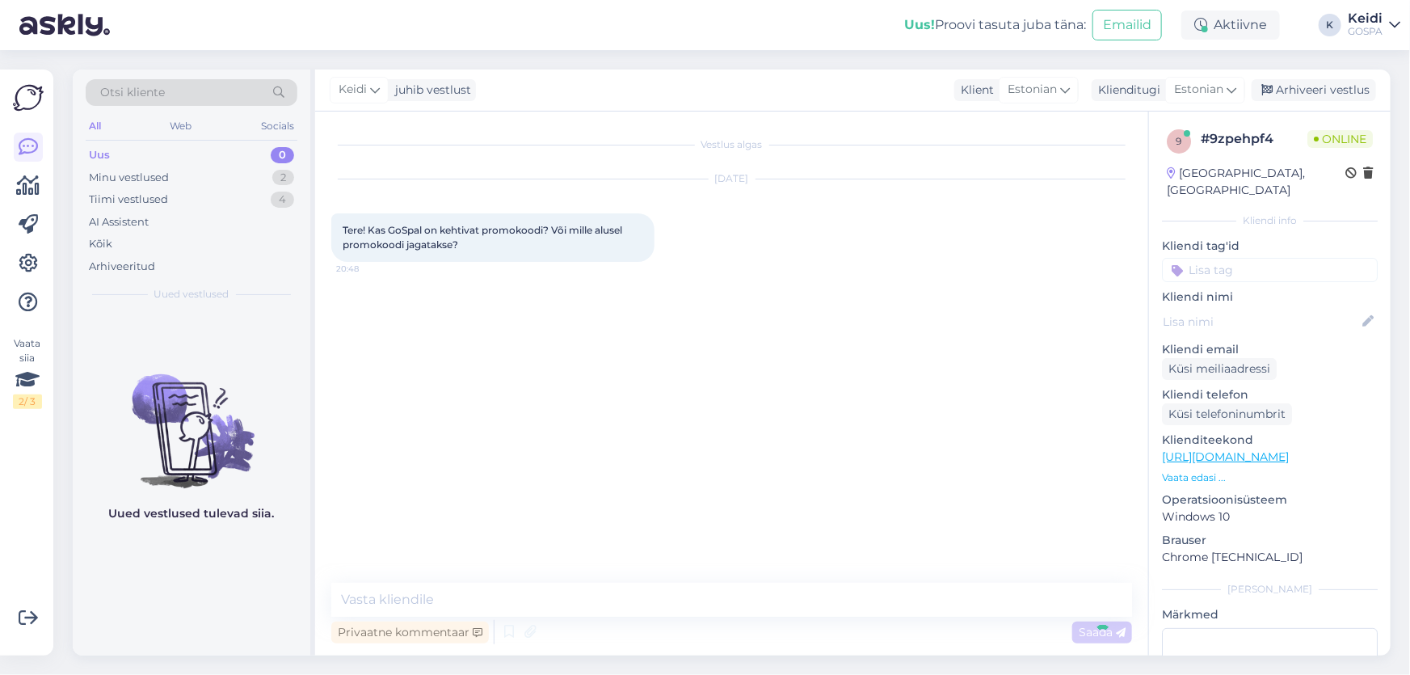  Describe the element at coordinates (1269, 440) in the screenshot. I see `p: Klienditeekond` at that location.